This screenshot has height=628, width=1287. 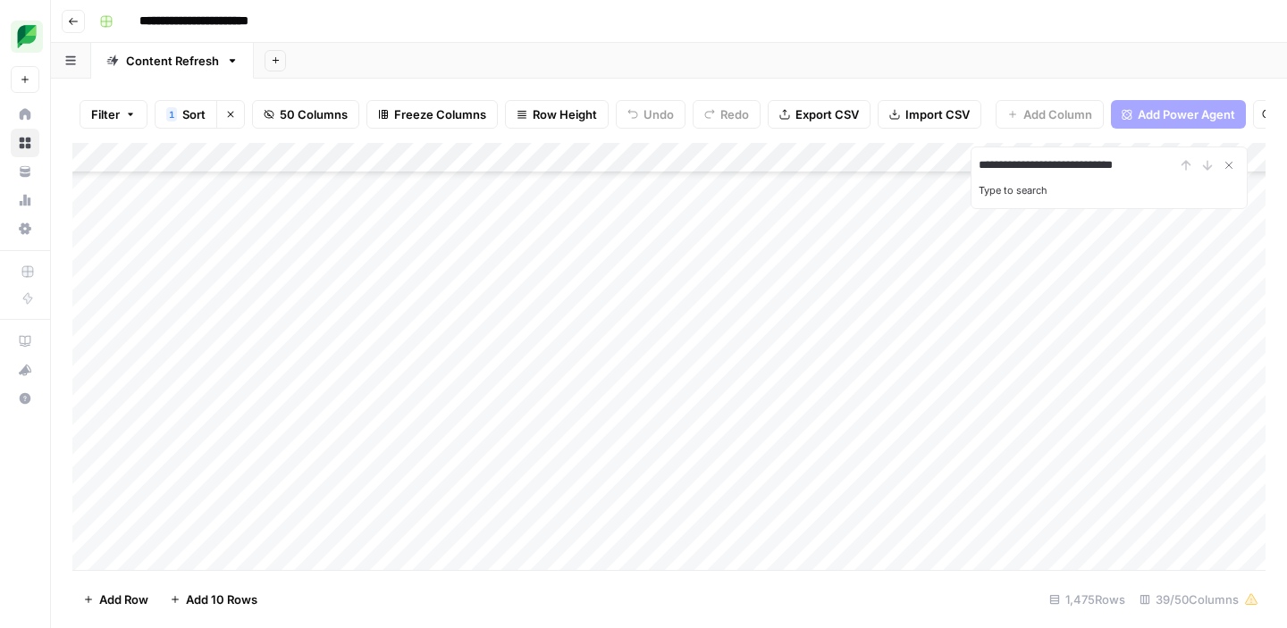 I want to click on button: Import CSV, so click(x=929, y=114).